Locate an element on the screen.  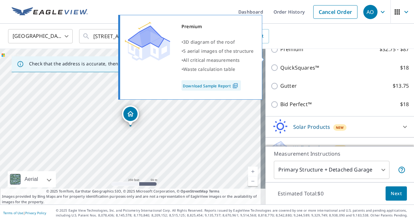
div: Dropped pin, building 1, Residential property, 1607 N Mckinley Ave Champaign, IL 61821 is located at coordinates (131, 115).